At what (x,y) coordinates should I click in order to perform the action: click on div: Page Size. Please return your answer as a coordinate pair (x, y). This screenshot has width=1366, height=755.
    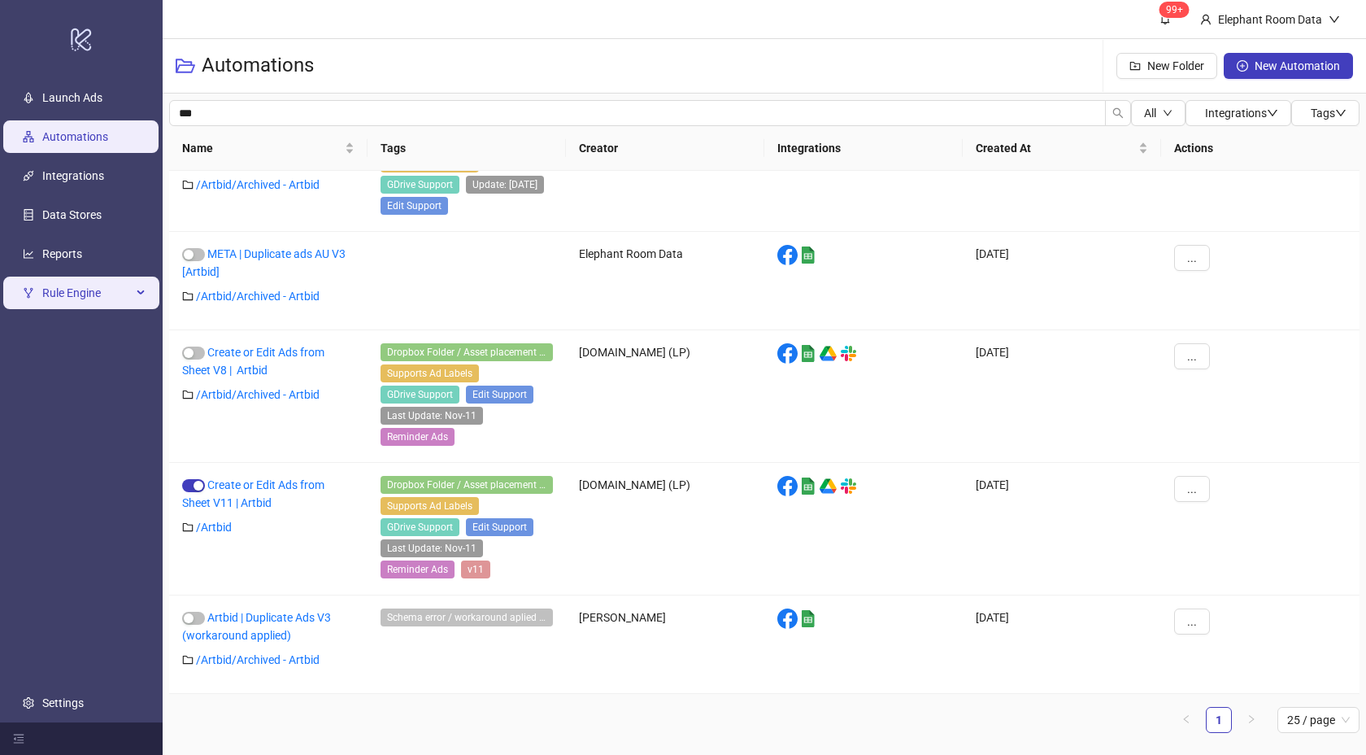
    Looking at the image, I should click on (1318, 720).